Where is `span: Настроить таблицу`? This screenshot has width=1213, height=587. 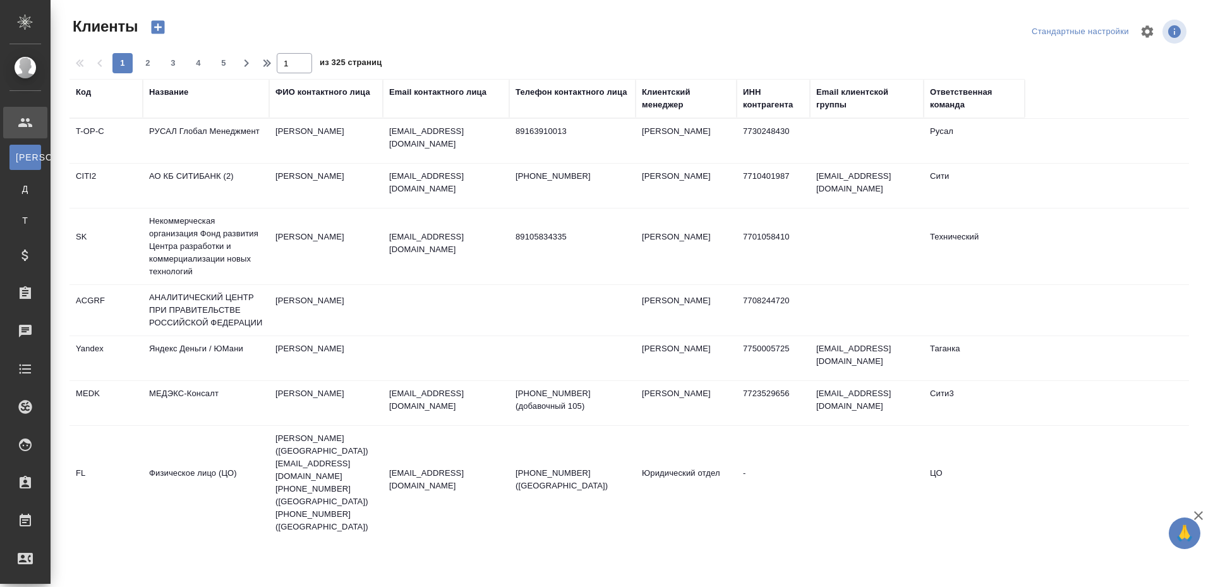
span: Настроить таблицу is located at coordinates (1148, 32).